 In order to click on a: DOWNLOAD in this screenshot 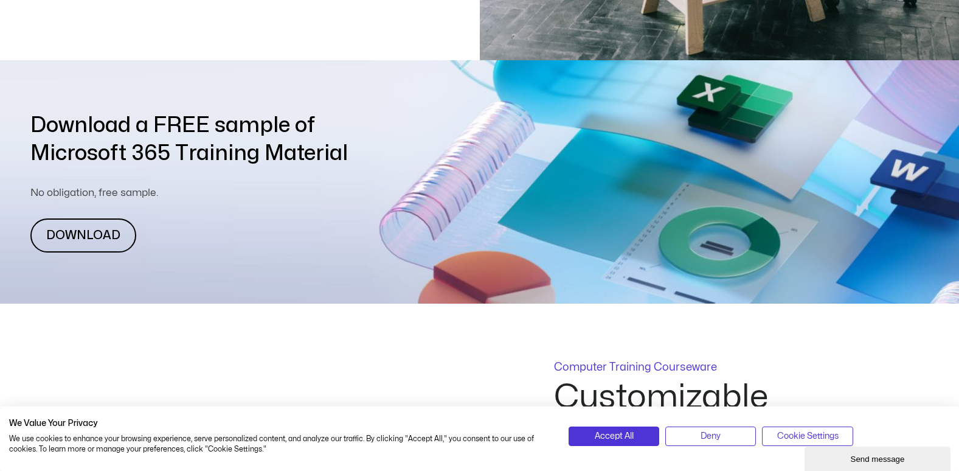, I will do `click(83, 235)`.